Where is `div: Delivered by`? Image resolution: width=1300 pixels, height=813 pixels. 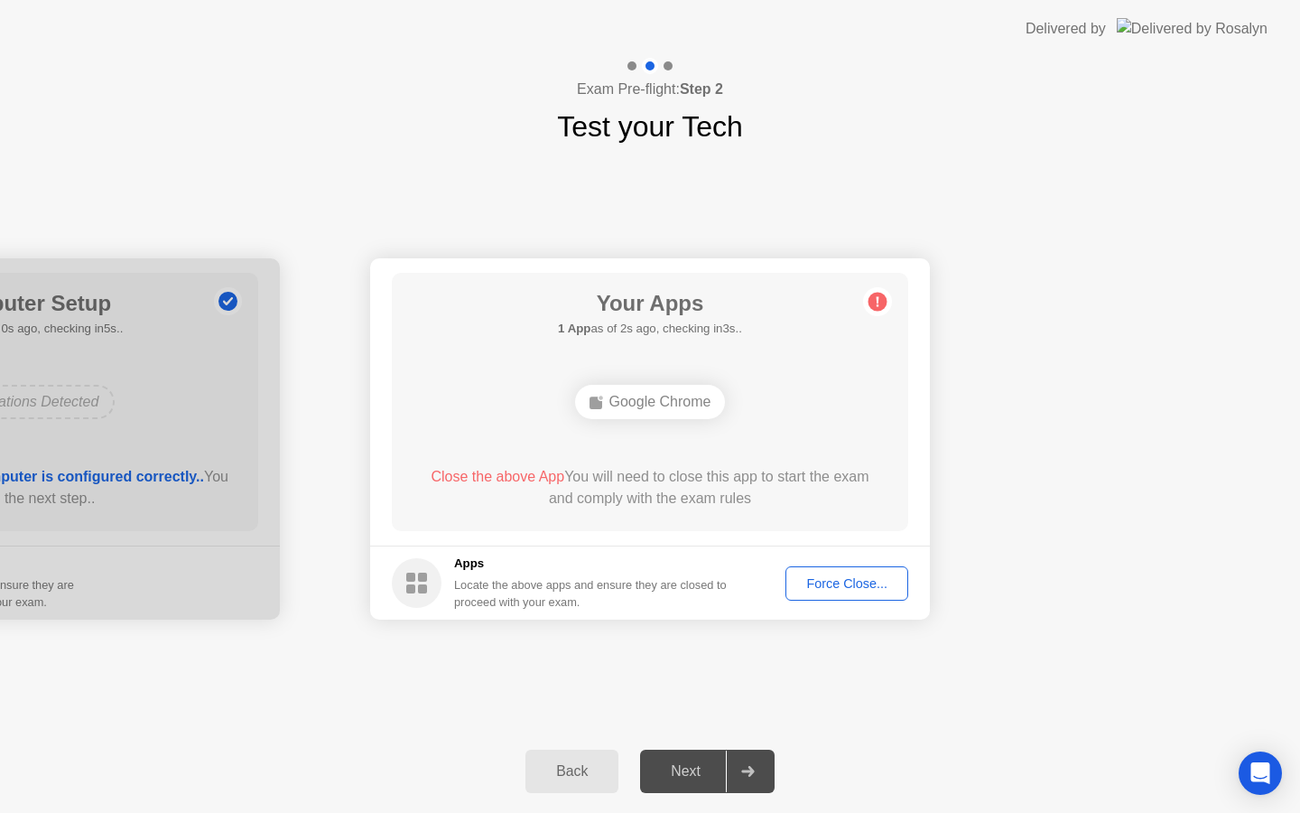 div: Delivered by is located at coordinates (1066, 29).